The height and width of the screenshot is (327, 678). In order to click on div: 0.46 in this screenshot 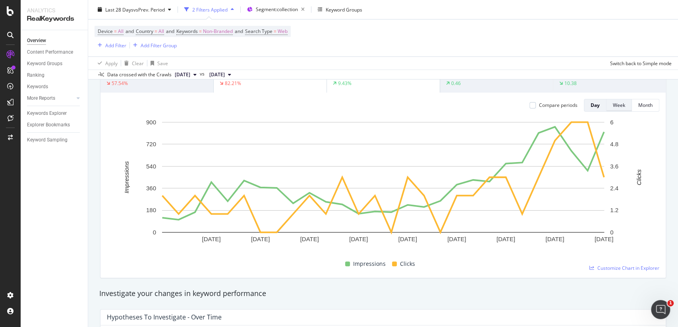, I will do `click(456, 83)`.